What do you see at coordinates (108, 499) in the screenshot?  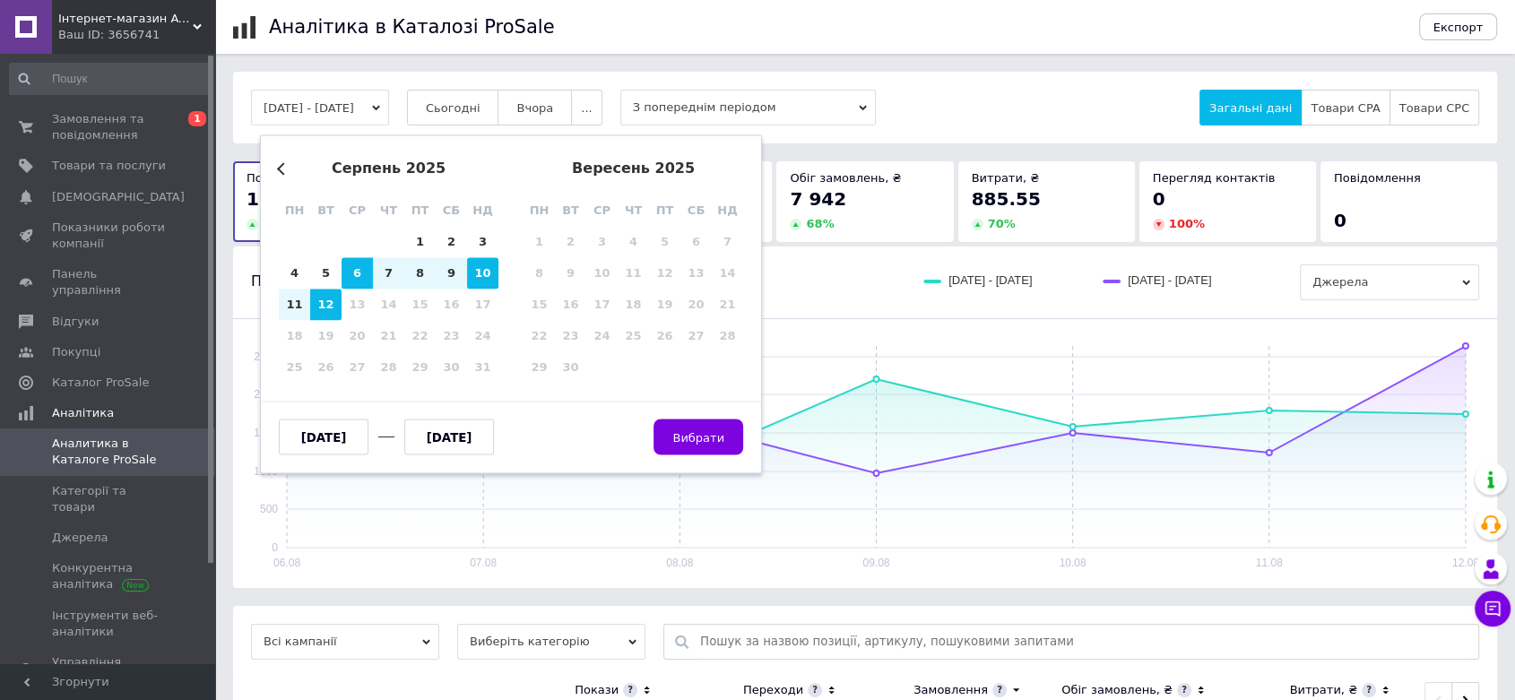 I see `span: Категорії та товари` at bounding box center [108, 499].